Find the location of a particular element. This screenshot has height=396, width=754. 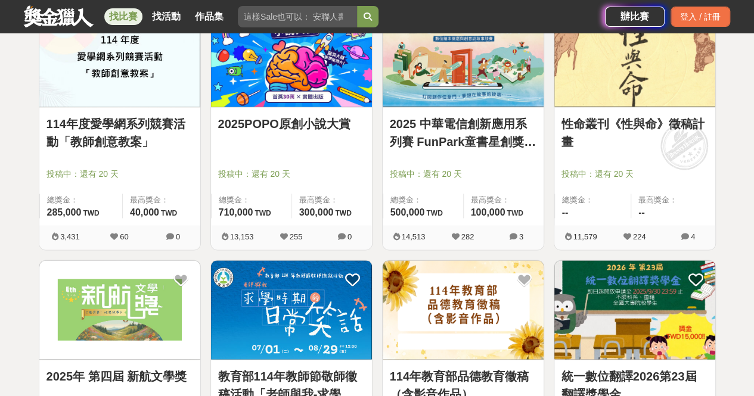

span: 285,000 is located at coordinates (64, 212).